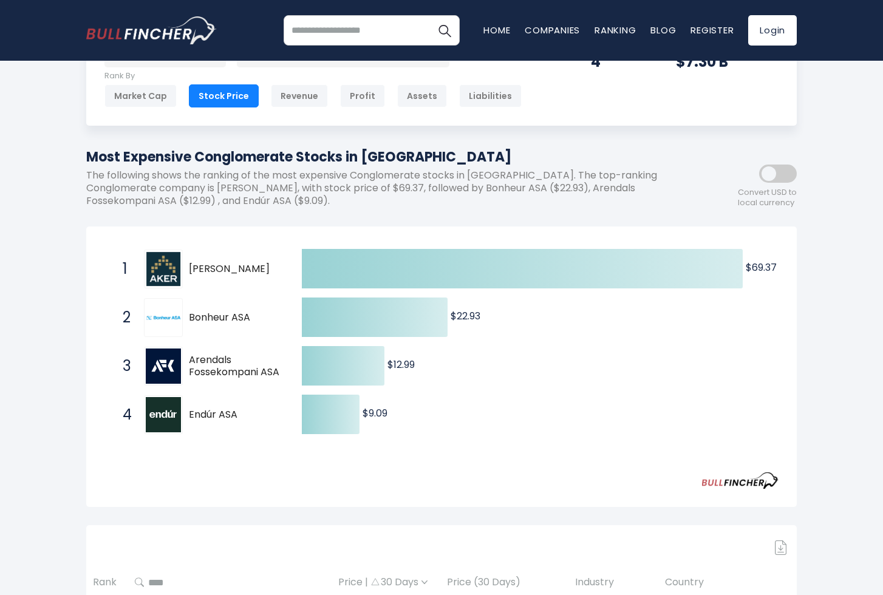 Image resolution: width=883 pixels, height=595 pixels. Describe the element at coordinates (224, 96) in the screenshot. I see `div: Stock Price` at that location.